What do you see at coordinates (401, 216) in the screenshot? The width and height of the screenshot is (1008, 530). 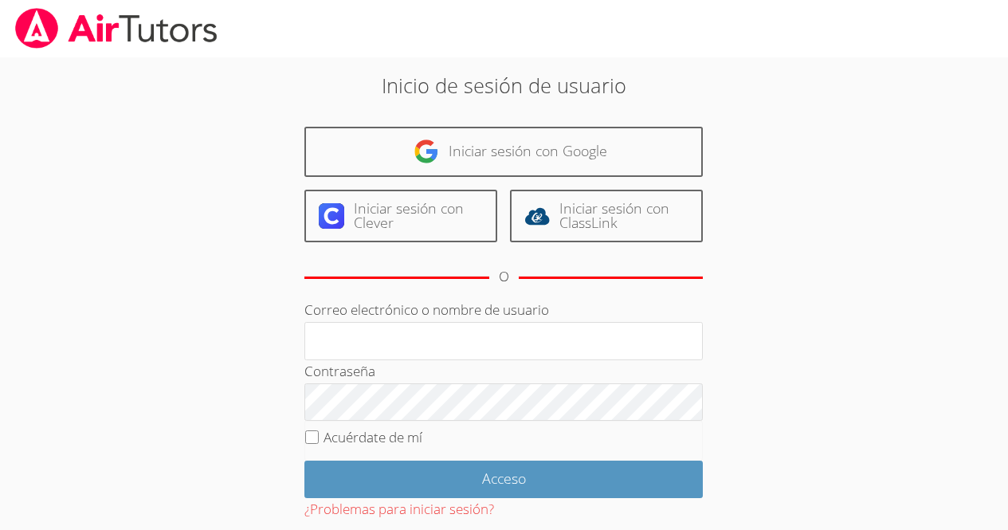 I see `a: Iniciar sesión con Clever` at bounding box center [401, 216].